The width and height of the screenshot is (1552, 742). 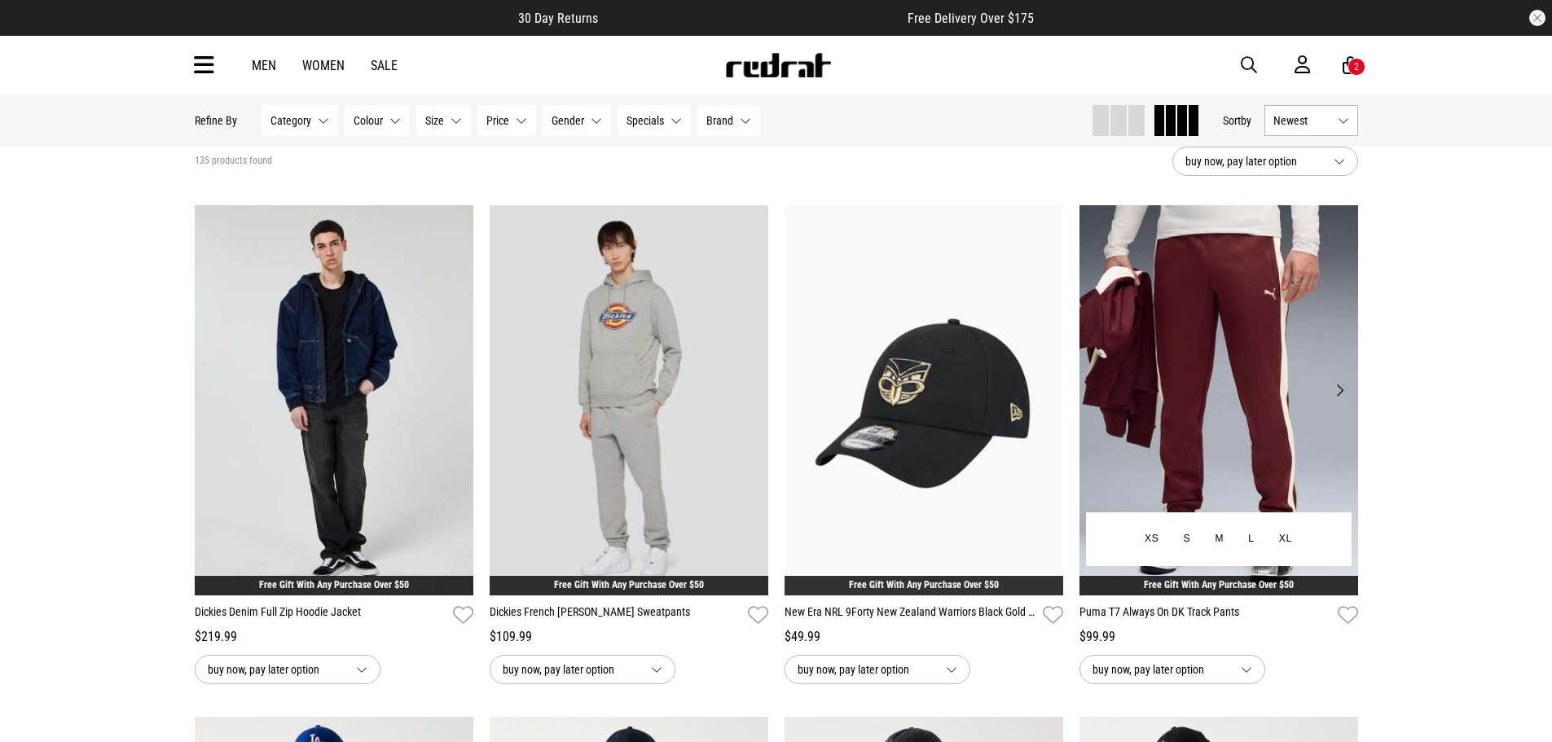 What do you see at coordinates (434, 121) in the screenshot?
I see `span: Size` at bounding box center [434, 121].